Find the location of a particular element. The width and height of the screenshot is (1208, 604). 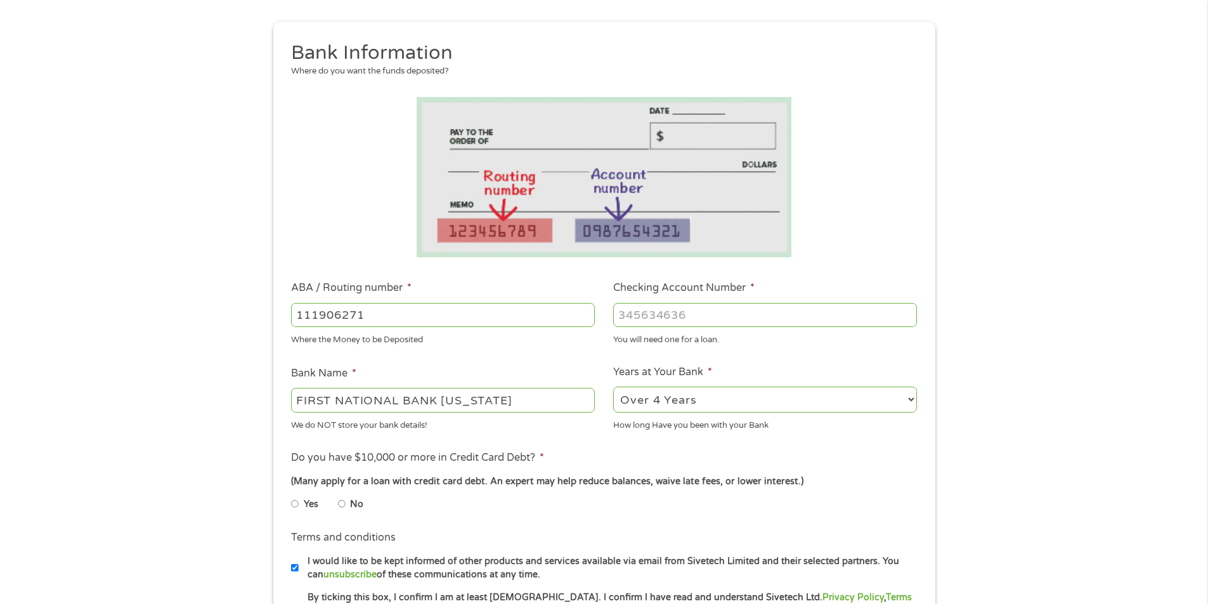

h2: Bank Information is located at coordinates (599, 53).